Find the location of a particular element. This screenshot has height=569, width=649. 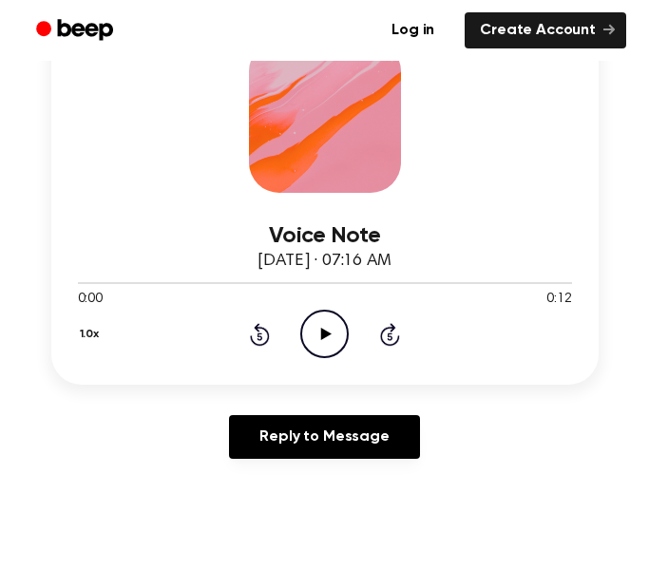

h3: Voice Note is located at coordinates (325, 236).